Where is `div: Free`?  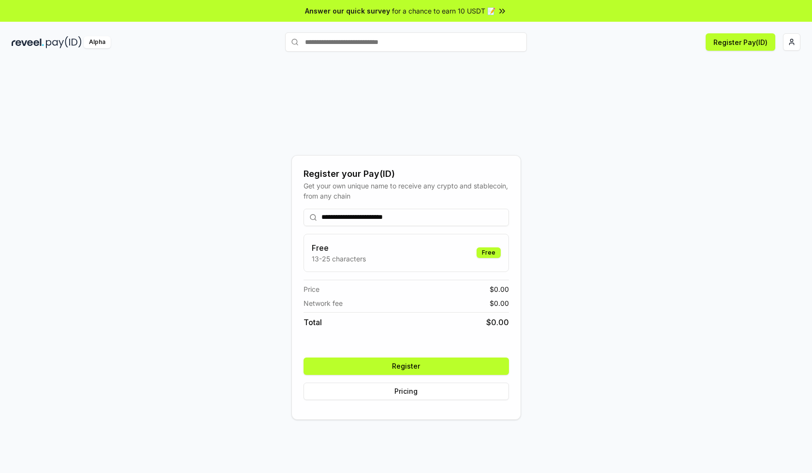 div: Free is located at coordinates (489, 253).